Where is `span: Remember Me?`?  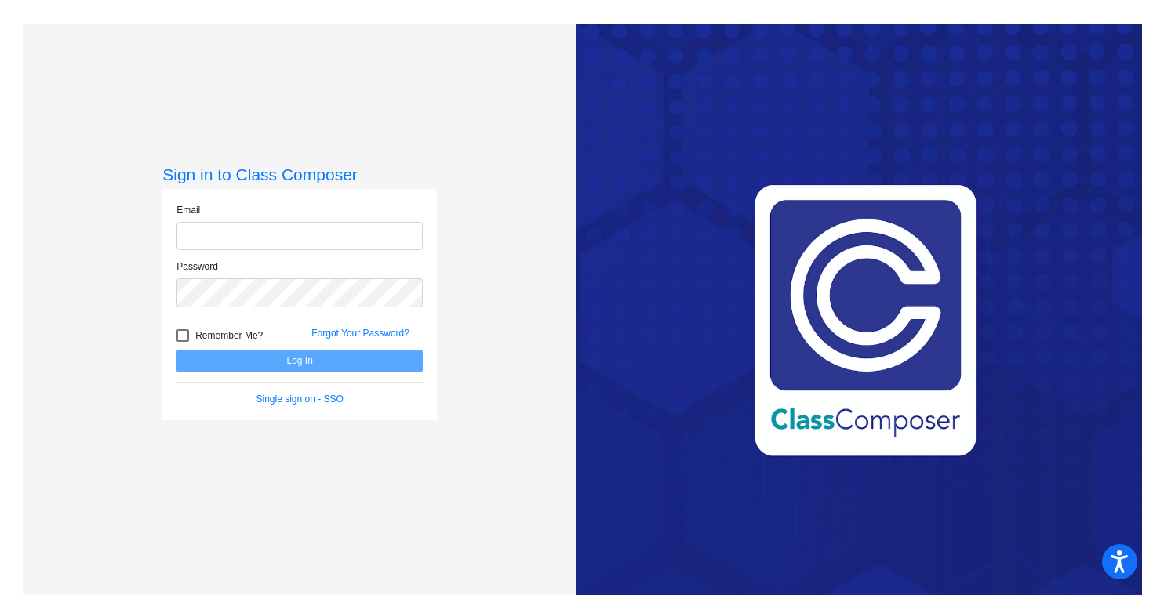 span: Remember Me? is located at coordinates (229, 336).